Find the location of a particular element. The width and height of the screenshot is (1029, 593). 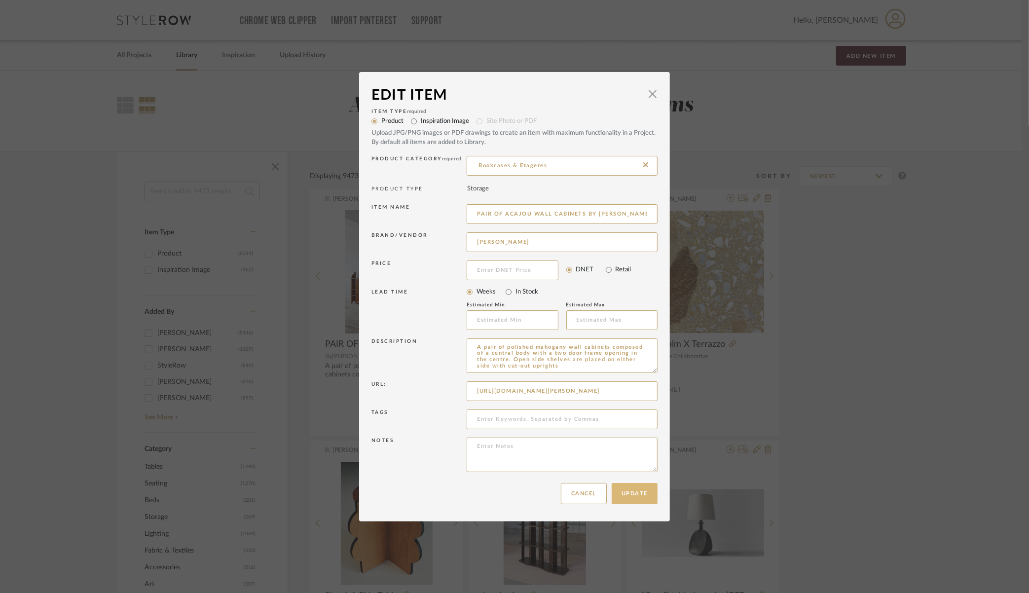

label: Product is located at coordinates (392, 121).